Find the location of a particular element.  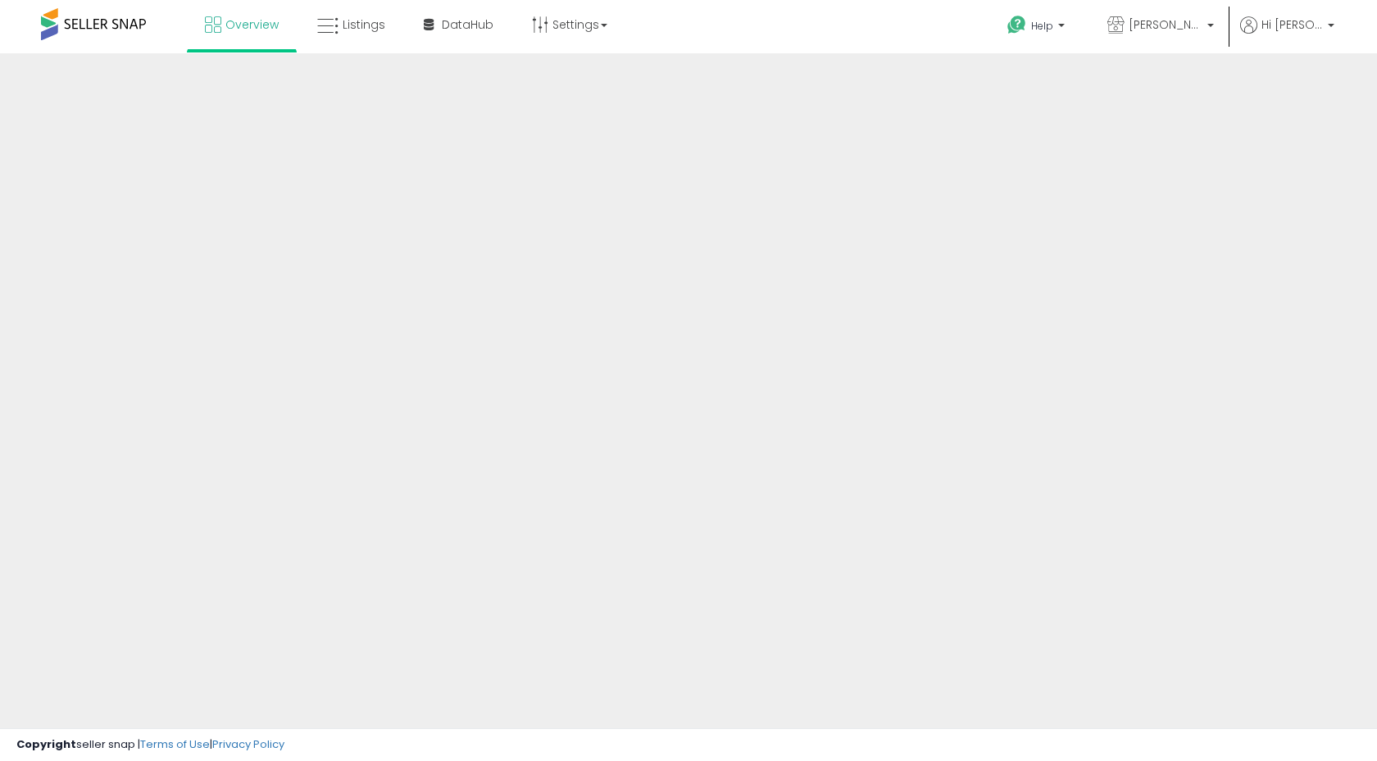

span: Listings is located at coordinates (364, 25).